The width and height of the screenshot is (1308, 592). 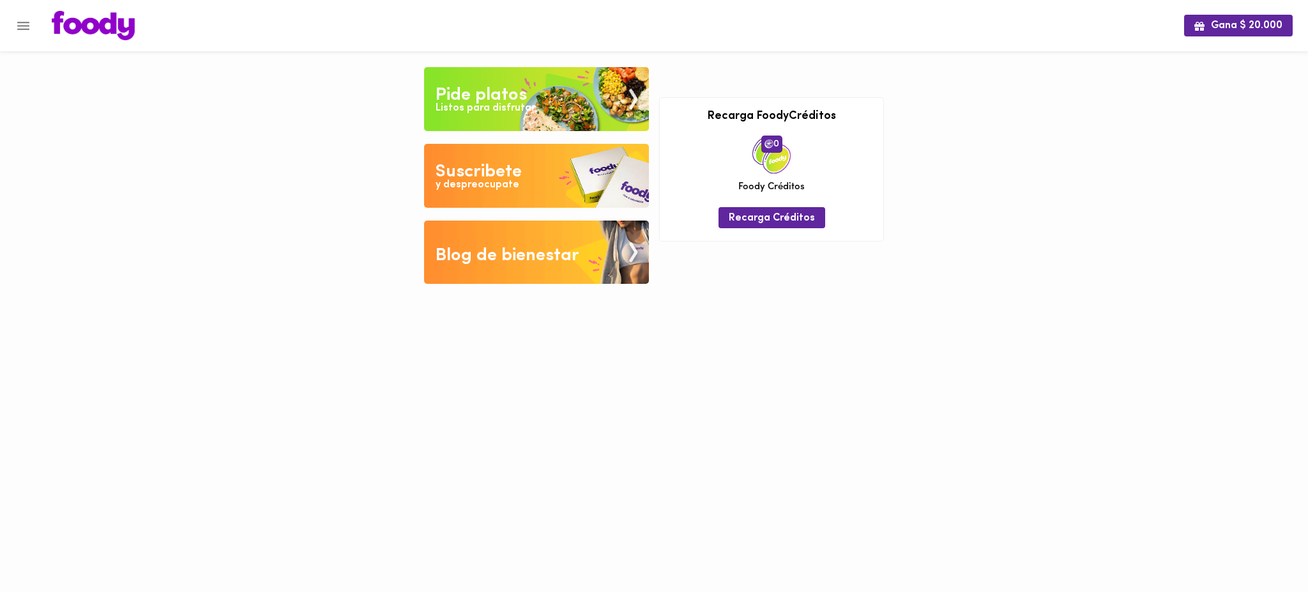 I want to click on h3: Recarga FoodyCréditos, so click(x=772, y=117).